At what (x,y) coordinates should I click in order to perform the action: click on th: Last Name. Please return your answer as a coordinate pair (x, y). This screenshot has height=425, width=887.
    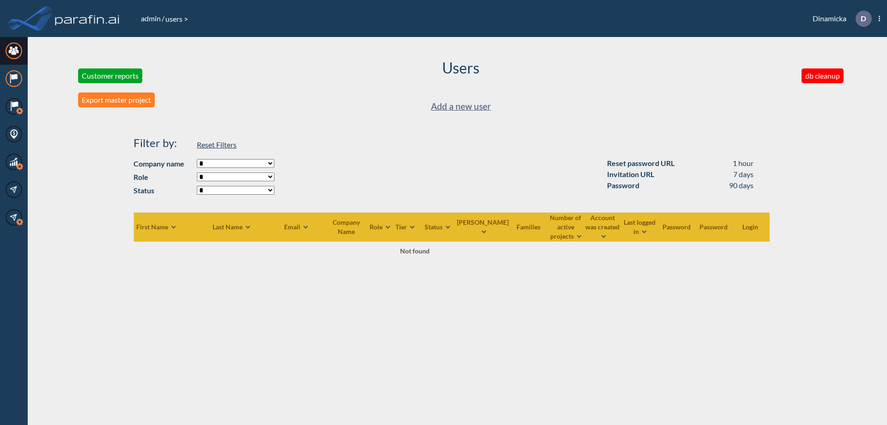
    Looking at the image, I should click on (240, 226).